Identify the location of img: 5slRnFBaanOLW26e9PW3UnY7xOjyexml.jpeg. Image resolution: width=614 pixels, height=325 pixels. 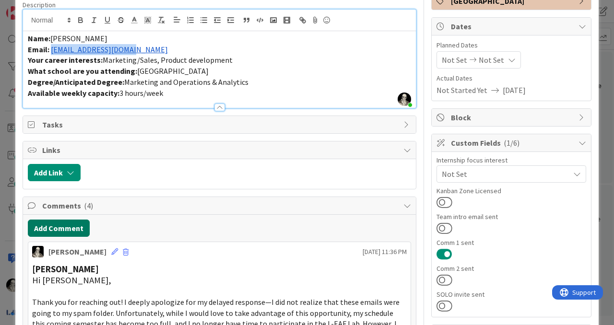
(404, 99).